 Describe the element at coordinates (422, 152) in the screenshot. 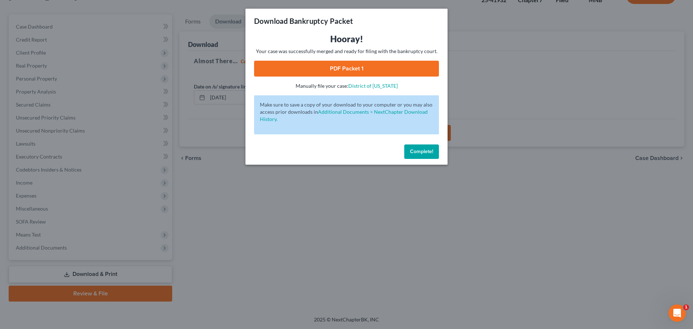

I see `button: Complete!` at that location.